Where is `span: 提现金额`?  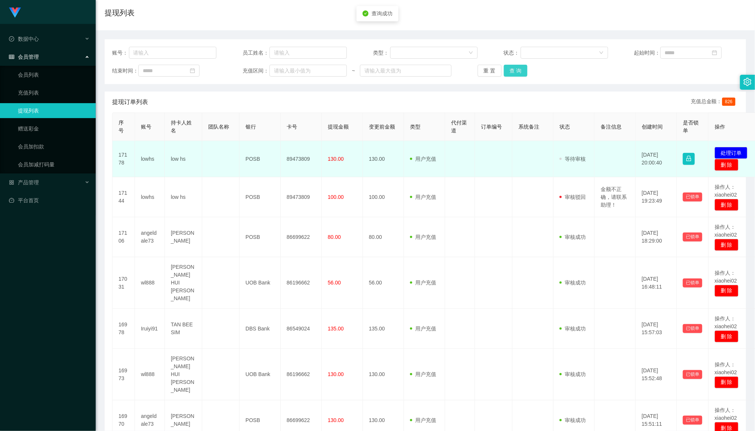 span: 提现金额 is located at coordinates (338, 127).